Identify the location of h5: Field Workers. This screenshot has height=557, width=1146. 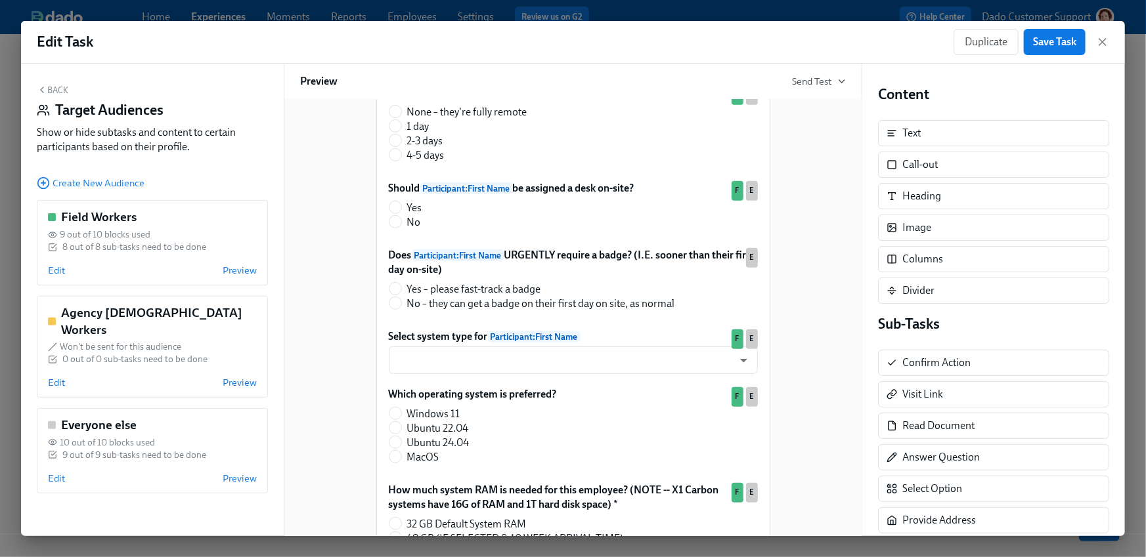
(98, 217).